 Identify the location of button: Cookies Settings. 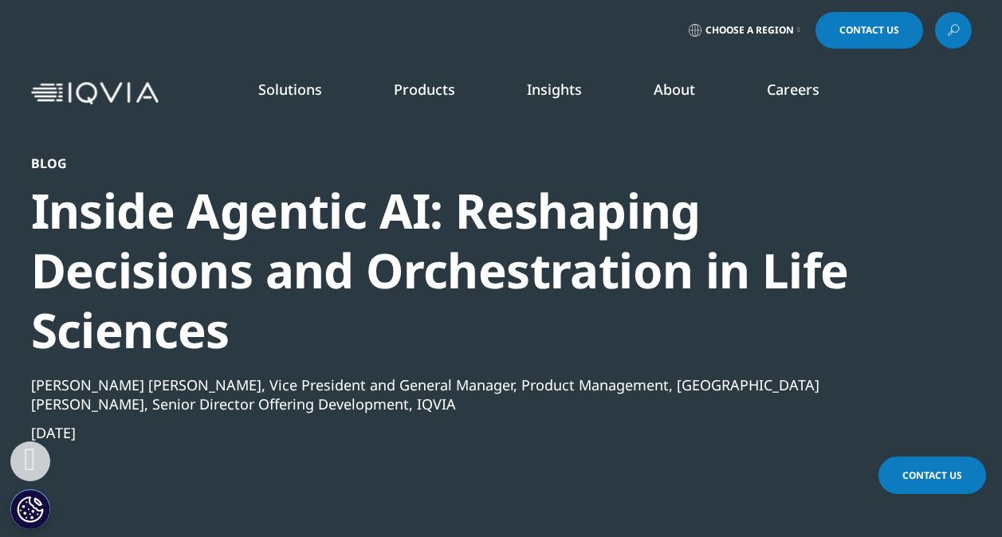
(30, 509).